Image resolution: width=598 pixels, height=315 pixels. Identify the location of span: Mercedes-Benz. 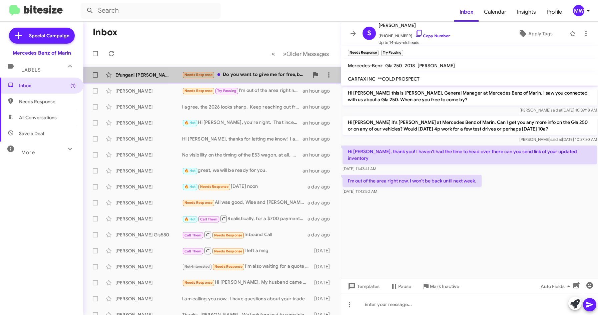
(365, 66).